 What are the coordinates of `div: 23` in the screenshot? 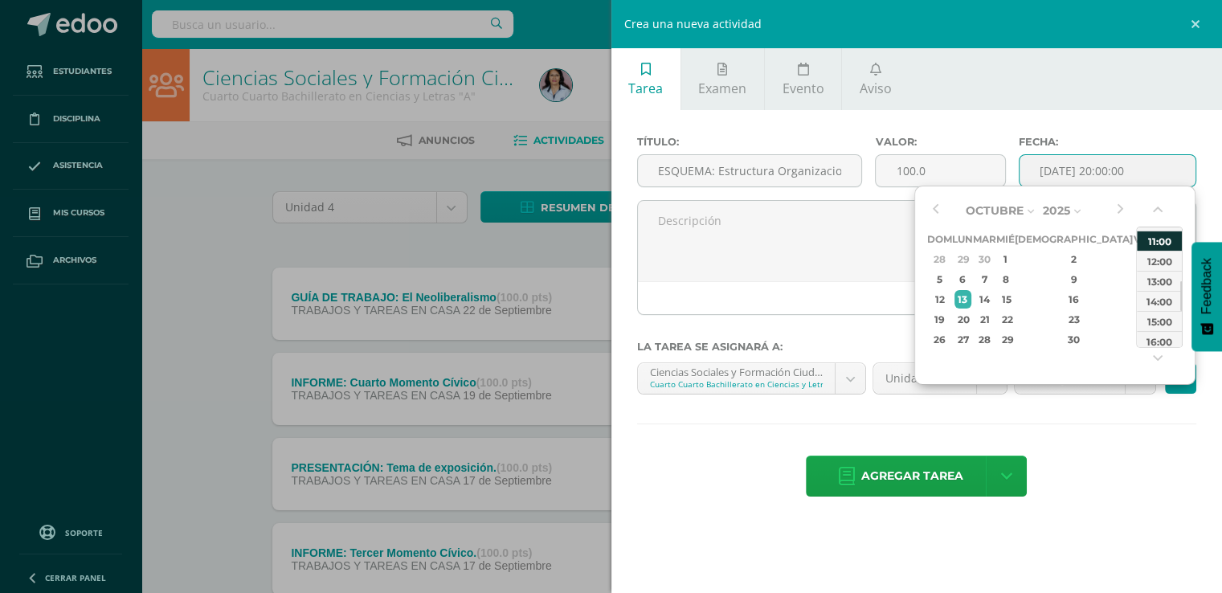 It's located at (1074, 319).